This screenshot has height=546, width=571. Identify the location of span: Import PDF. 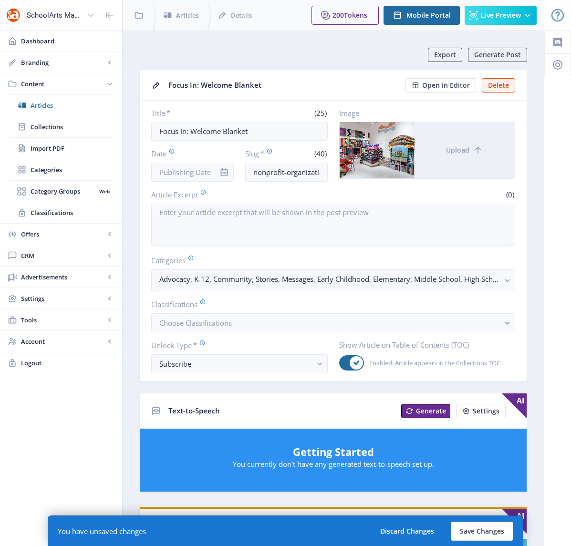
(72, 148).